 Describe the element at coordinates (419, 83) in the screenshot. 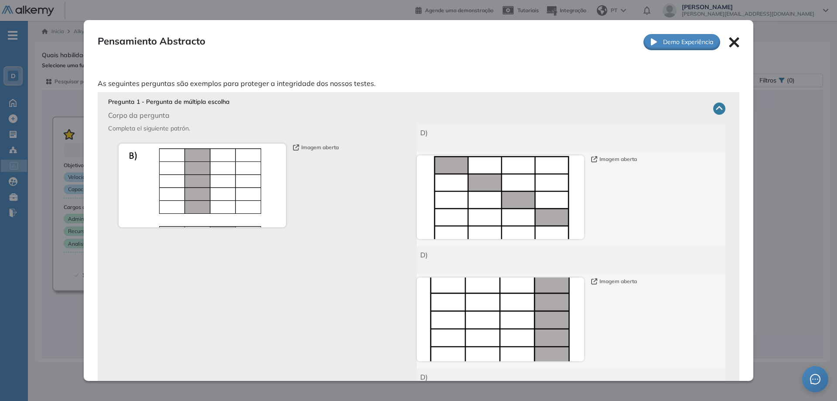

I see `p: As seguintes perguntas são exemplos para proteger a integridade dos nossos testes.` at that location.